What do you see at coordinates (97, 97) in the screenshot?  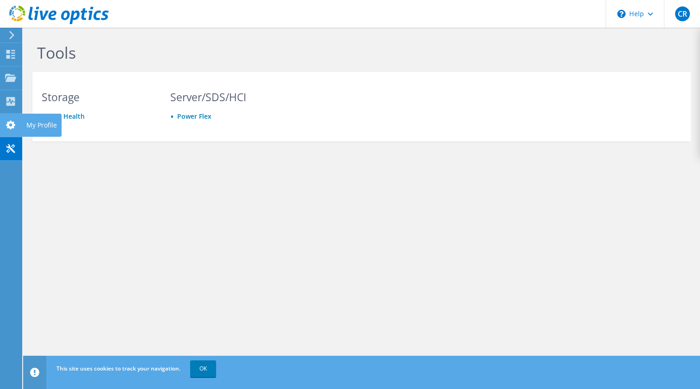 I see `h3: Storage` at bounding box center [97, 97].